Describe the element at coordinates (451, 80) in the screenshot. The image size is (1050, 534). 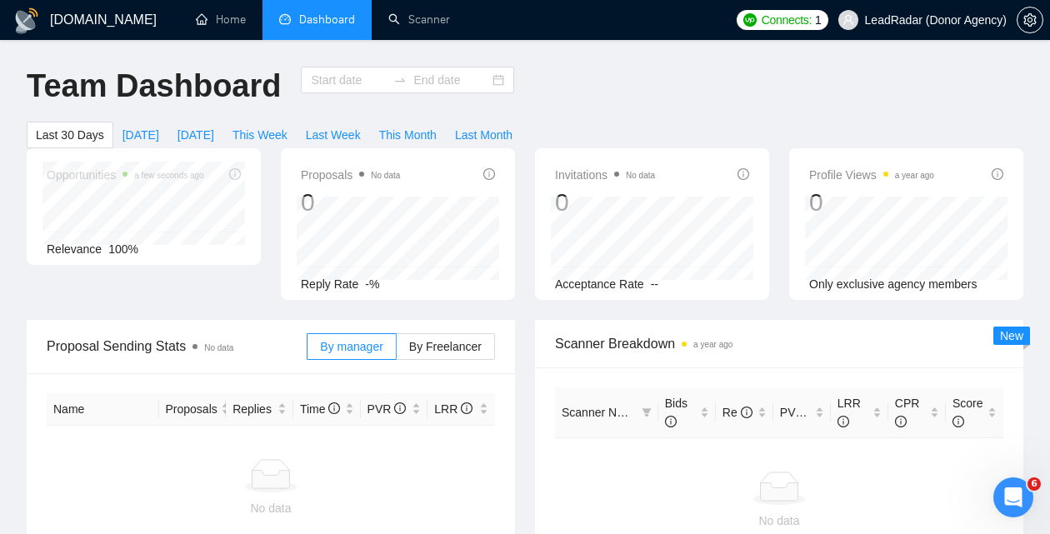
I see `input: End date` at that location.